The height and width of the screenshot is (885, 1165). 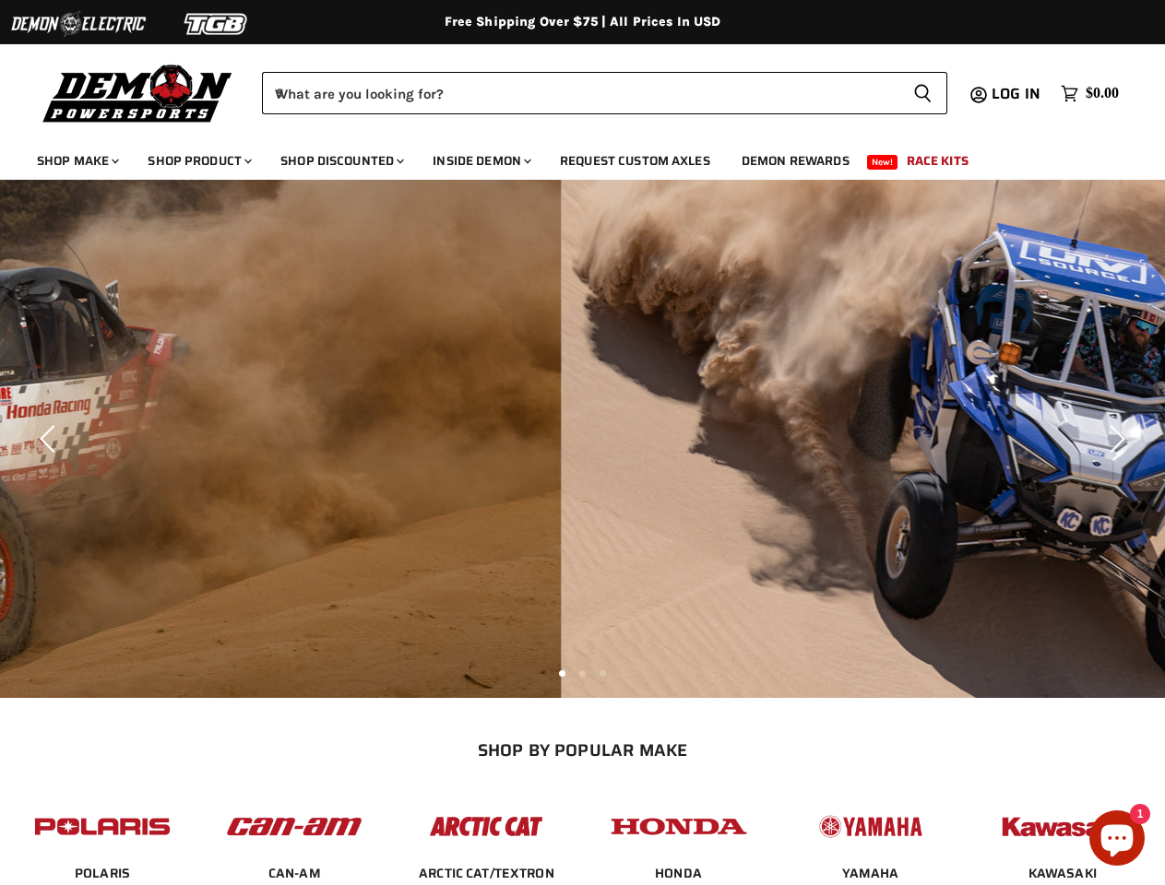 I want to click on button: Previous, so click(x=51, y=439).